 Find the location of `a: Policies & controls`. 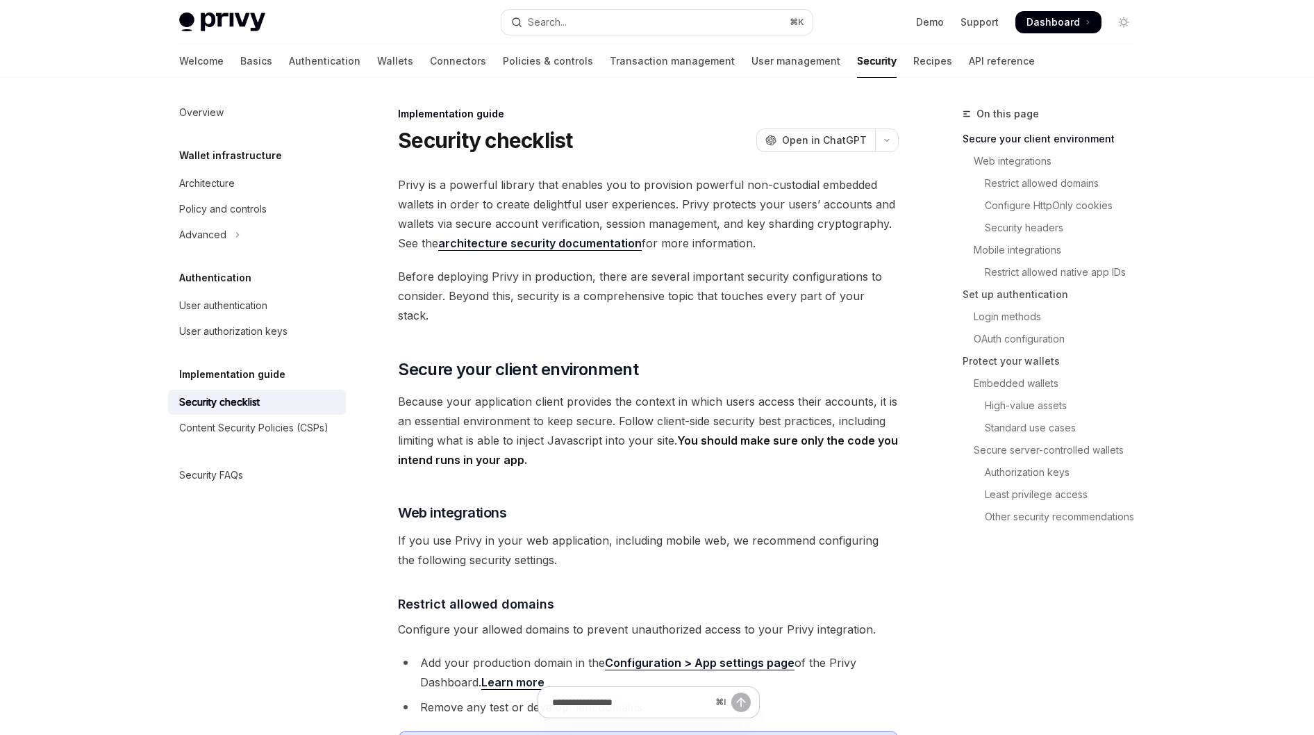

a: Policies & controls is located at coordinates (548, 61).